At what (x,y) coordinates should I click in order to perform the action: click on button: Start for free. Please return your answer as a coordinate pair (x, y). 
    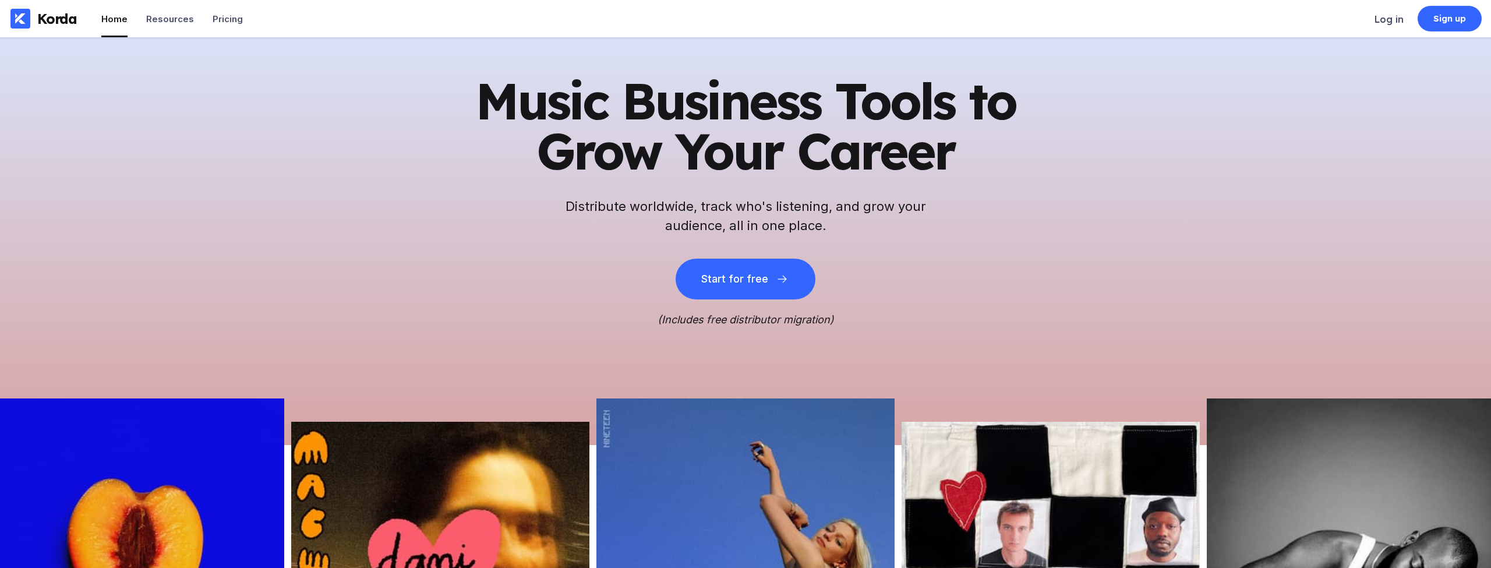
    Looking at the image, I should click on (745, 279).